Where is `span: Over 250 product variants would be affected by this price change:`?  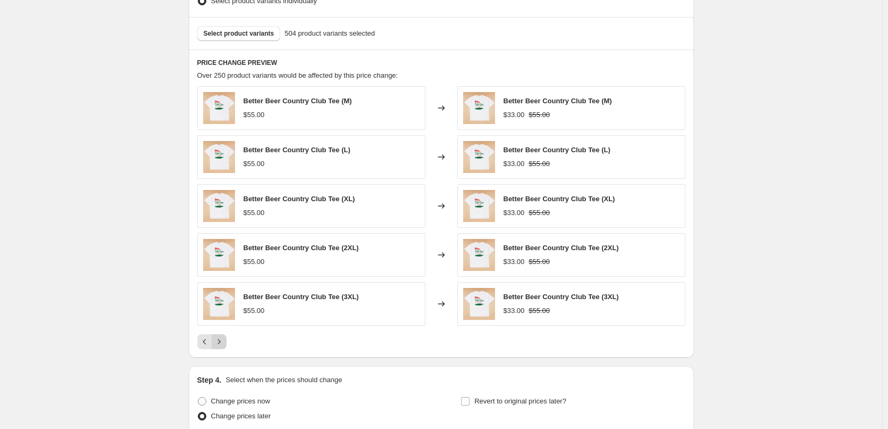 span: Over 250 product variants would be affected by this price change: is located at coordinates (298, 75).